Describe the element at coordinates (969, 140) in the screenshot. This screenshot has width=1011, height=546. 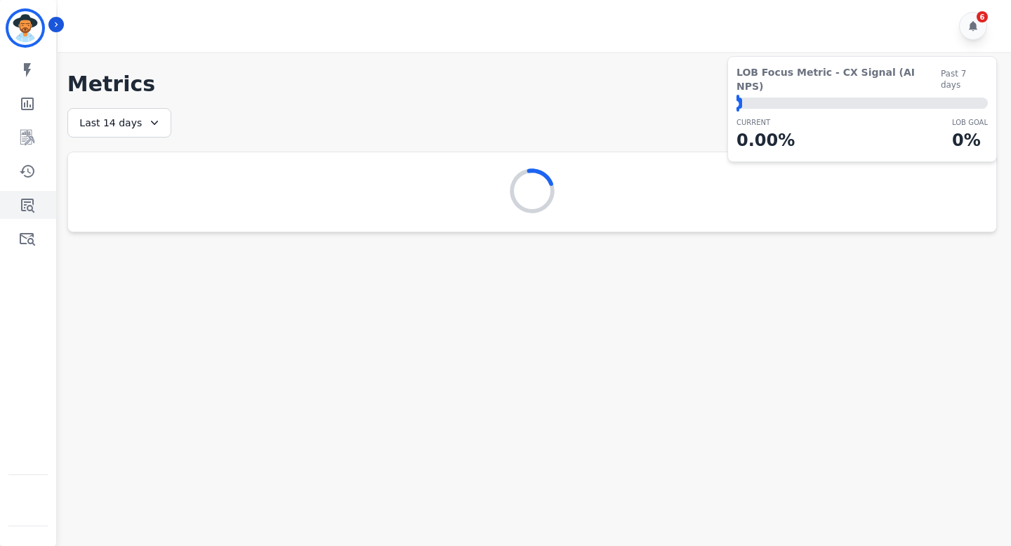
I see `p: 0 %` at that location.